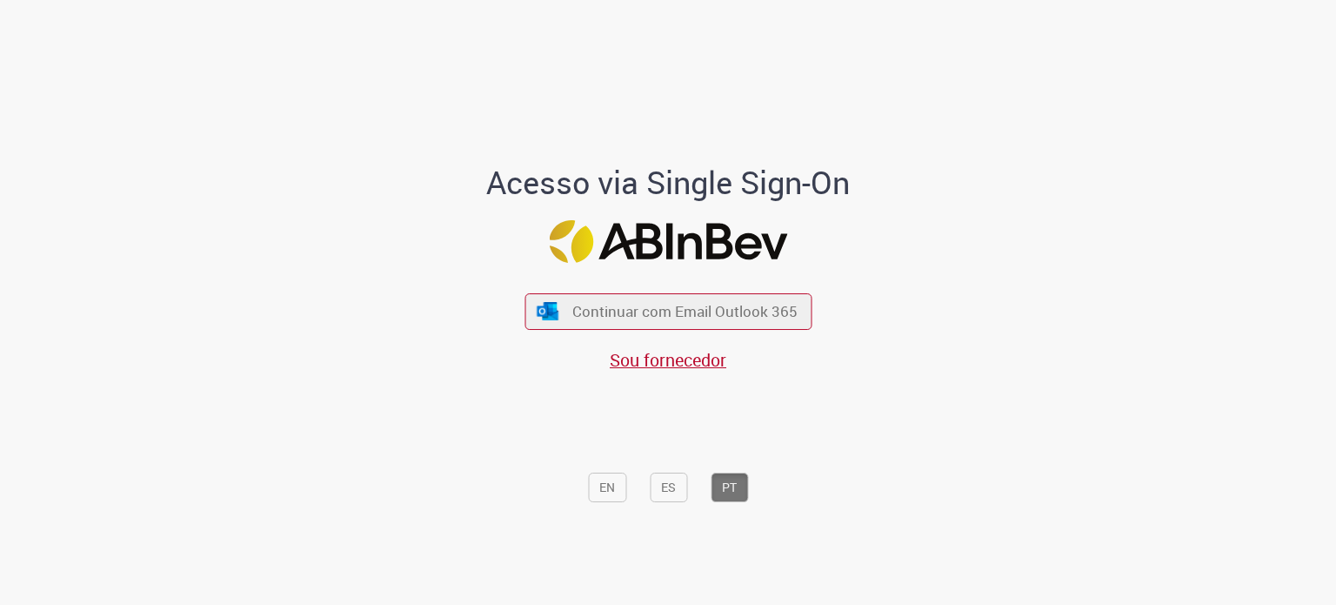  I want to click on a: Sou fornecedor, so click(668, 359).